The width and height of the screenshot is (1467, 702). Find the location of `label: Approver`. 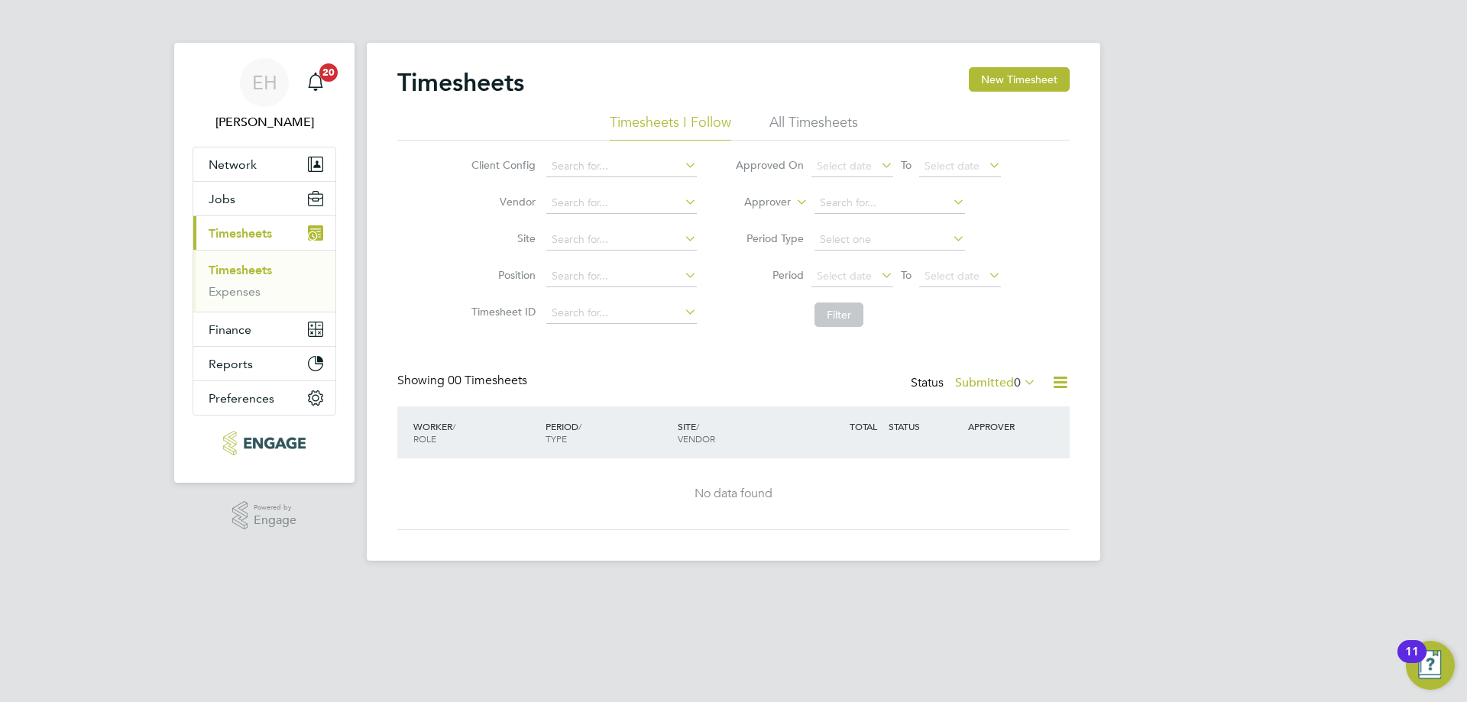

label: Approver is located at coordinates (756, 202).